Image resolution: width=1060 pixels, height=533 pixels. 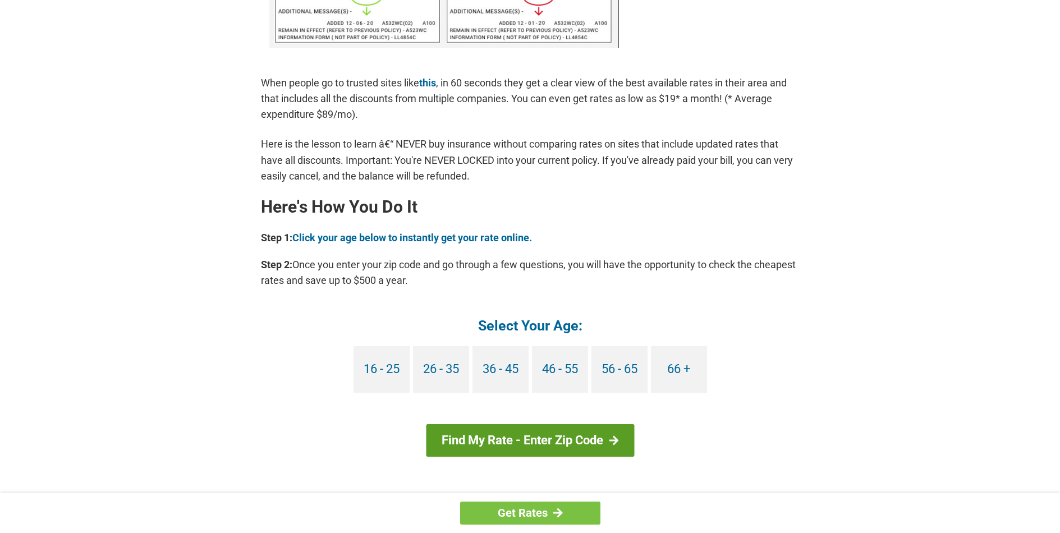 I want to click on a: 26 - 35, so click(x=441, y=369).